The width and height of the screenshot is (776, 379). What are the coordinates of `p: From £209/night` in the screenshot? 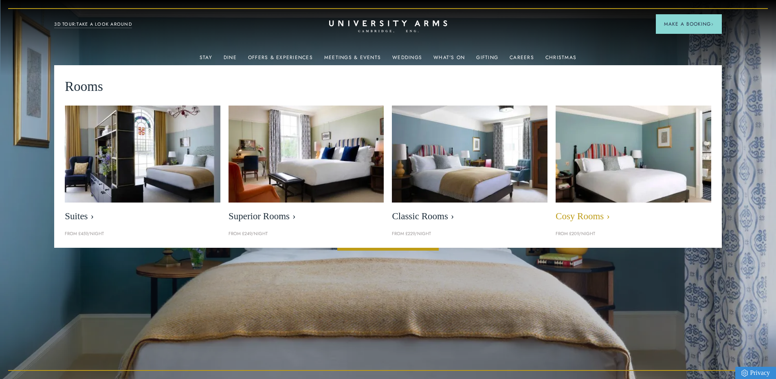 It's located at (634, 234).